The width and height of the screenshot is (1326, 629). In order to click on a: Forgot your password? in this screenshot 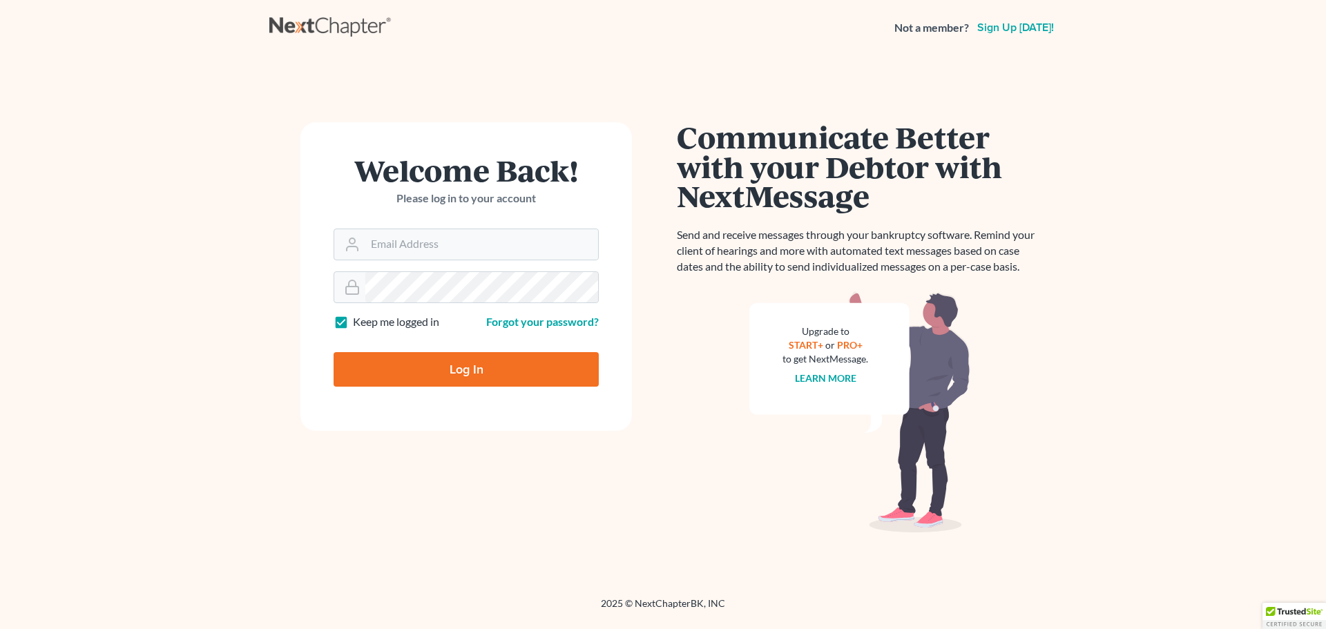, I will do `click(542, 321)`.